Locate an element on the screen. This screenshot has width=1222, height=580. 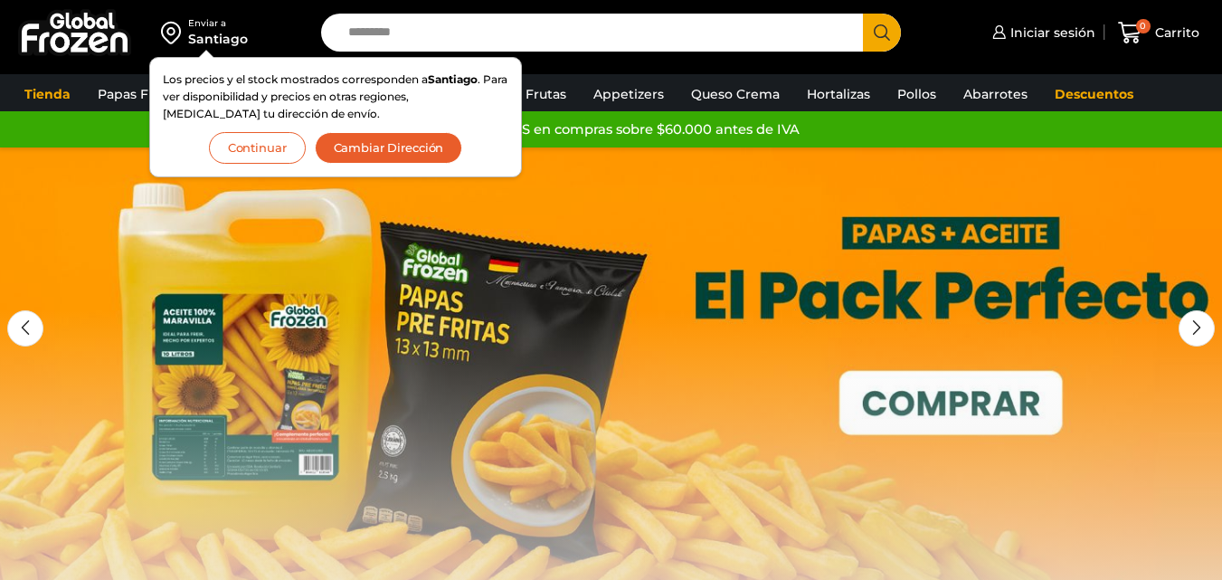
a: Descuentos is located at coordinates (1094, 94).